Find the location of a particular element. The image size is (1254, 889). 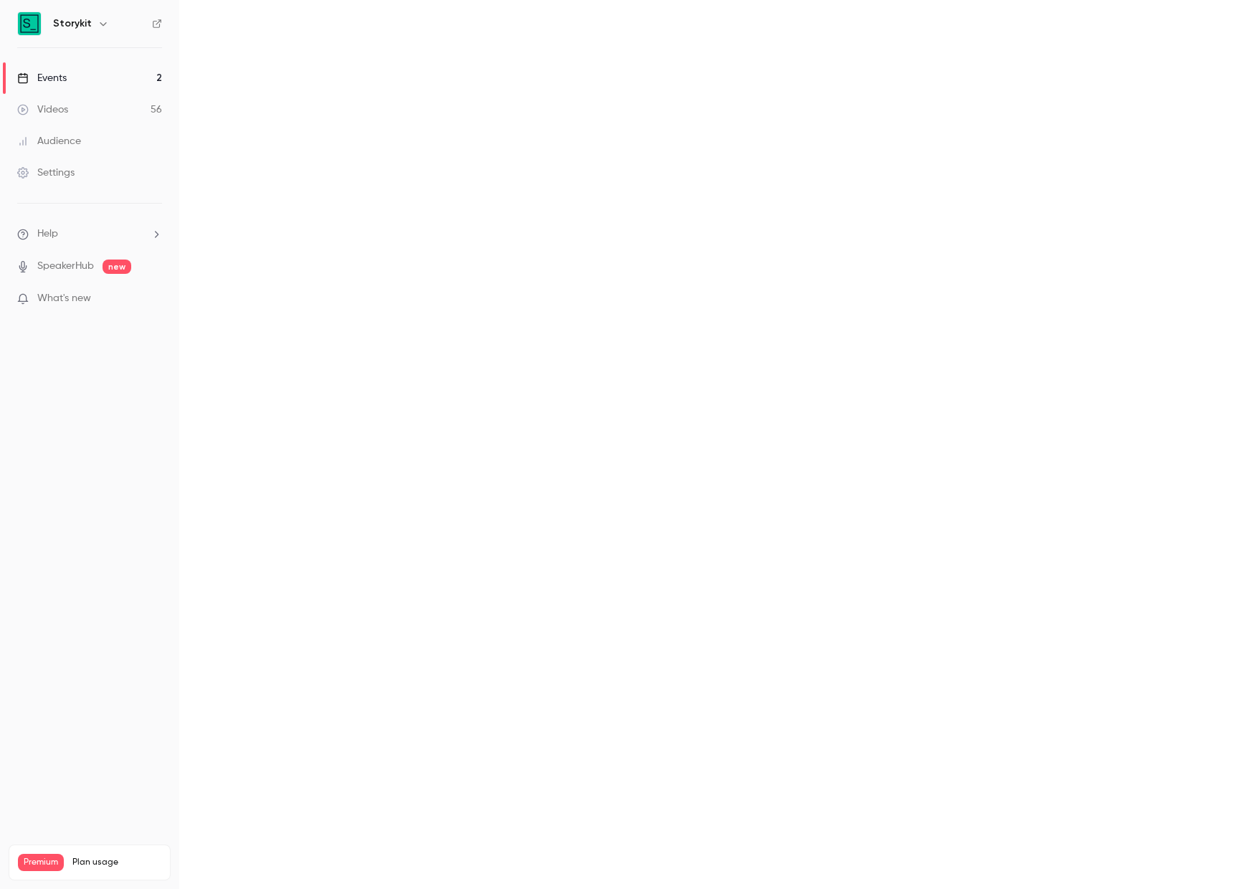

span: Plan usage is located at coordinates (117, 862).